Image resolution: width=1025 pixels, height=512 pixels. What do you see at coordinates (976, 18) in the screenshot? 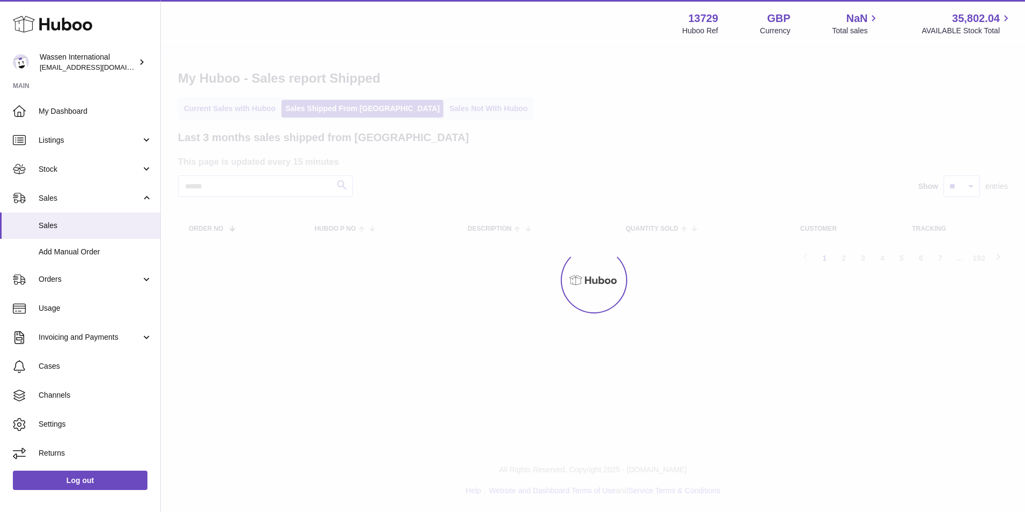
I see `span: 35,802.04` at bounding box center [976, 18].